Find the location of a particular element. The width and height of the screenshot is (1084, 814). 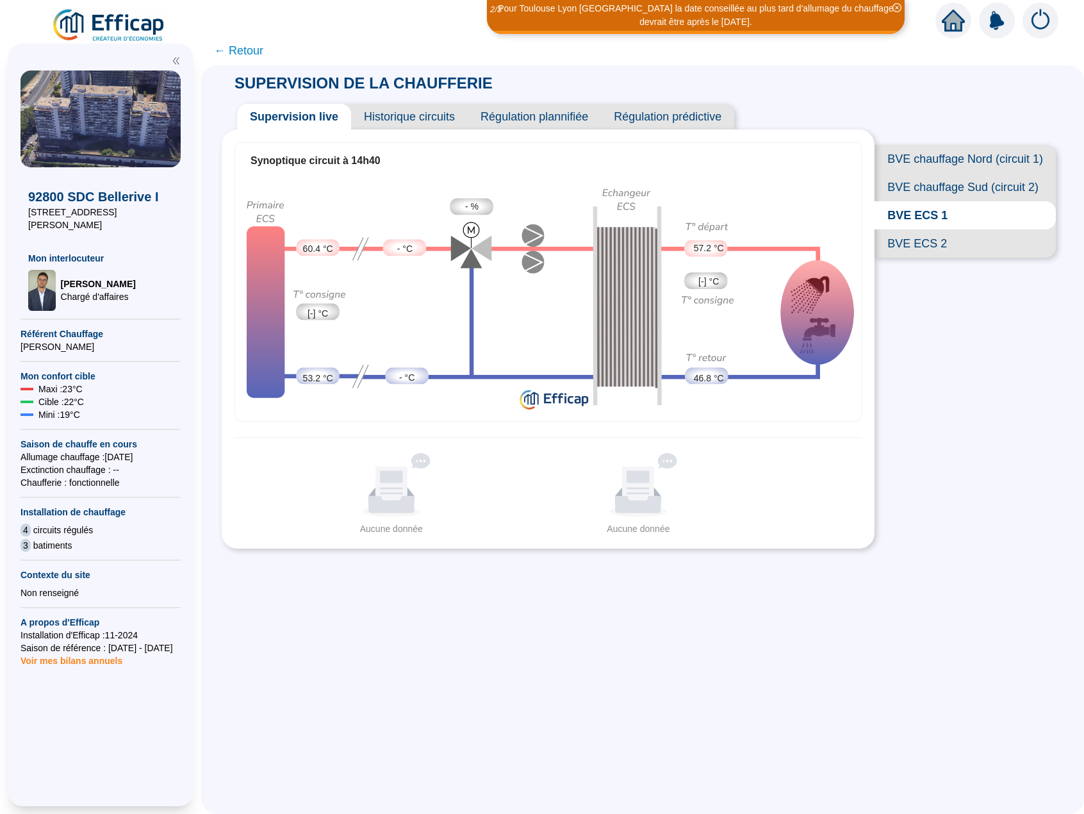

span: Référent Chauffage is located at coordinates (101, 334).